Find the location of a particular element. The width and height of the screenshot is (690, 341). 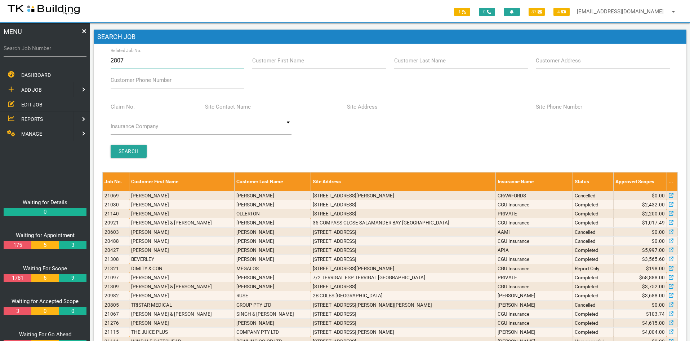

span: EDIT JOB is located at coordinates (32, 104).